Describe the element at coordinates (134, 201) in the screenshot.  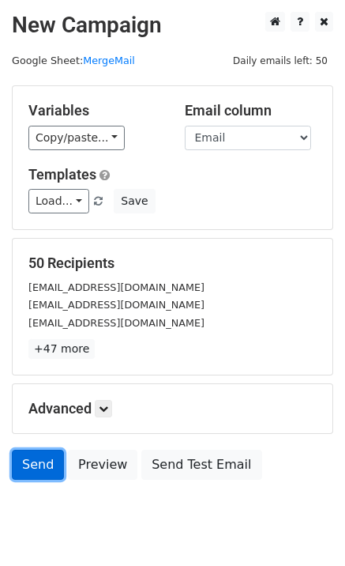
I see `button: Save` at that location.